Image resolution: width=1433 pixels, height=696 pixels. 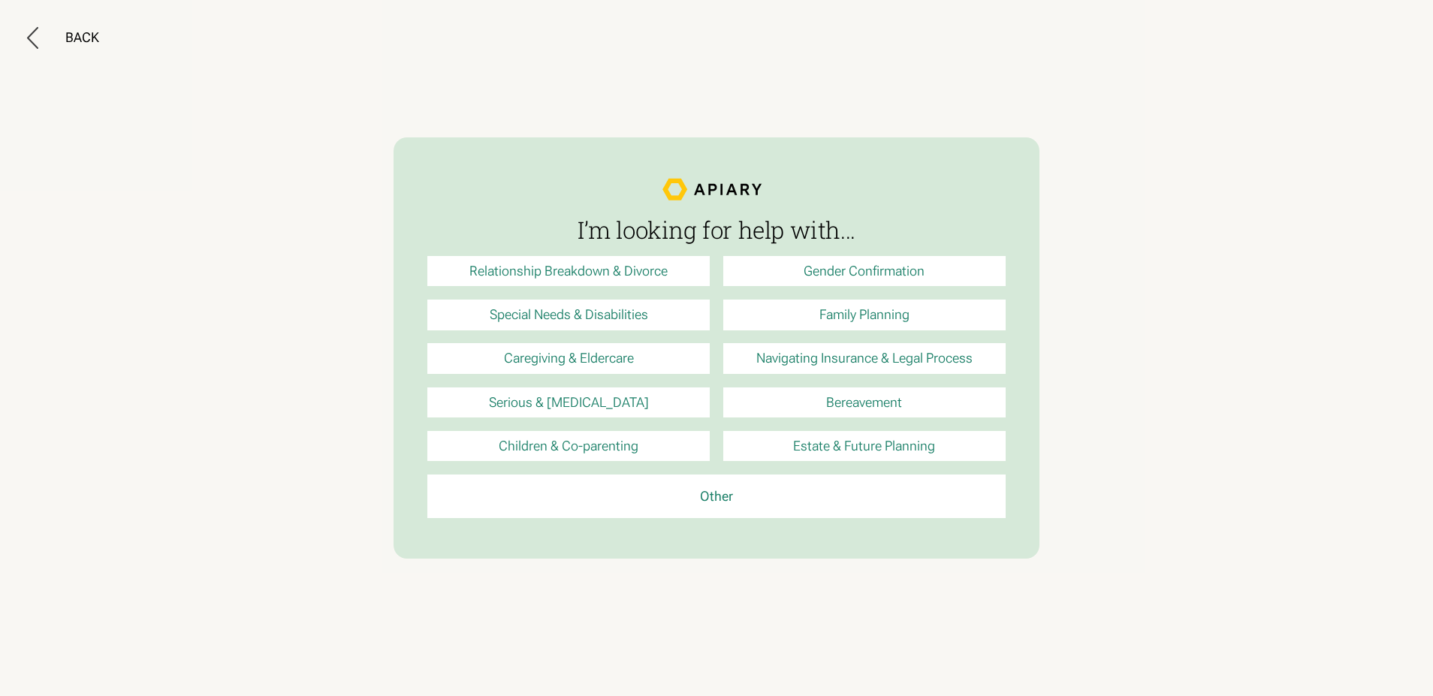 I want to click on a: Estate & Future Planning, so click(x=865, y=446).